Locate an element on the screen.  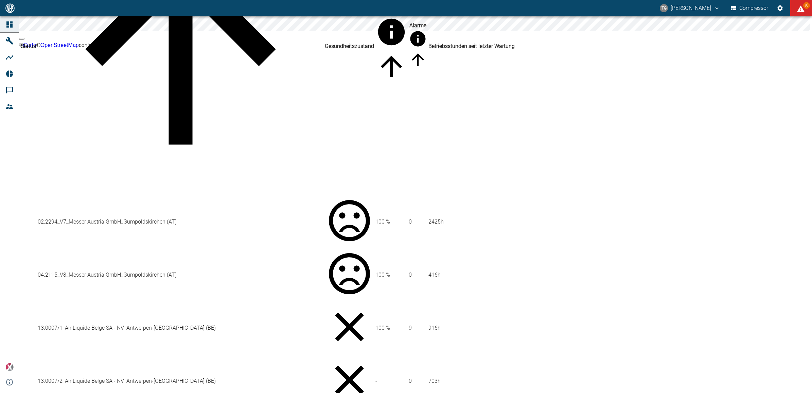
div: 703 h is located at coordinates (472, 381).